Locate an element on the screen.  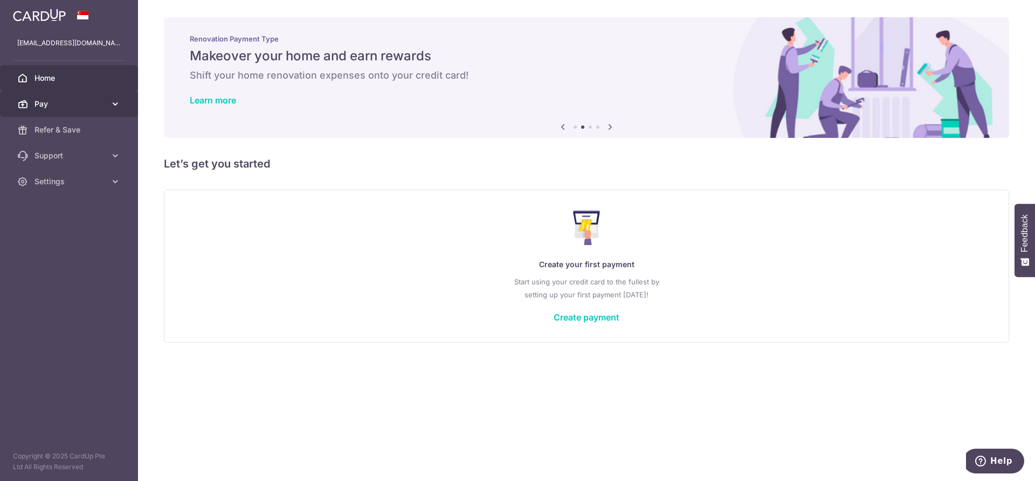
span: Help is located at coordinates (35, 12).